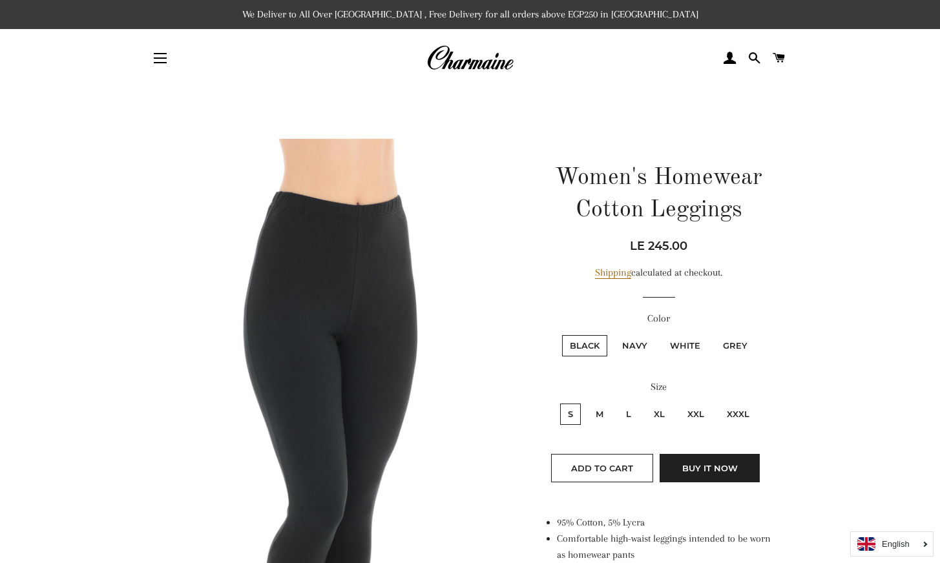 The width and height of the screenshot is (940, 563). I want to click on a: Shipping, so click(613, 273).